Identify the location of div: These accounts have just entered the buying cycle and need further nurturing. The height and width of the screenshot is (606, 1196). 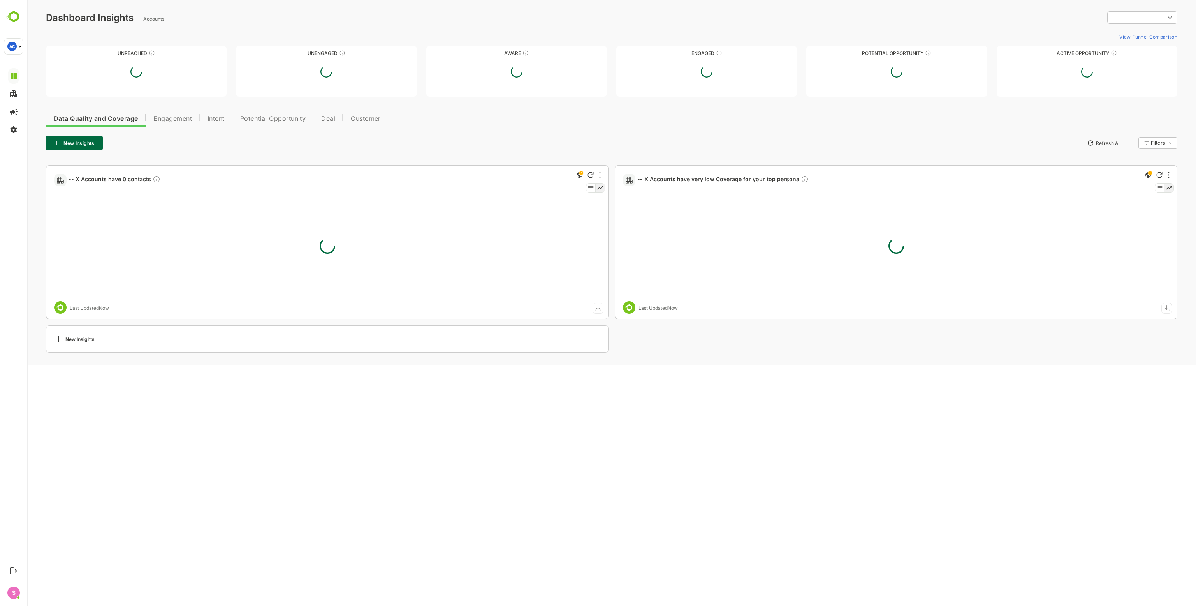
(498, 53).